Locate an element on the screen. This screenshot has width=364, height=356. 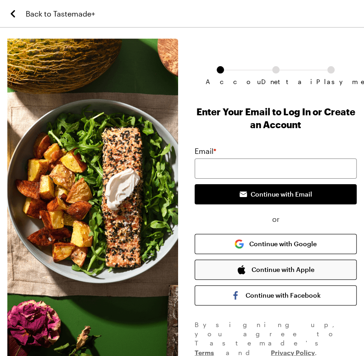
span: Details is located at coordinates (276, 82).